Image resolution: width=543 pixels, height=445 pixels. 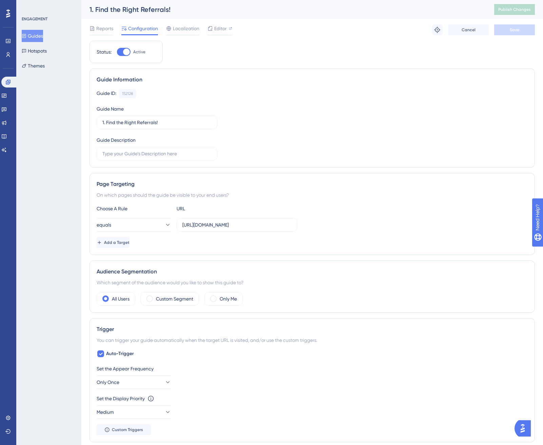 What do you see at coordinates (127, 94) in the screenshot?
I see `div: 152128` at bounding box center [127, 94].